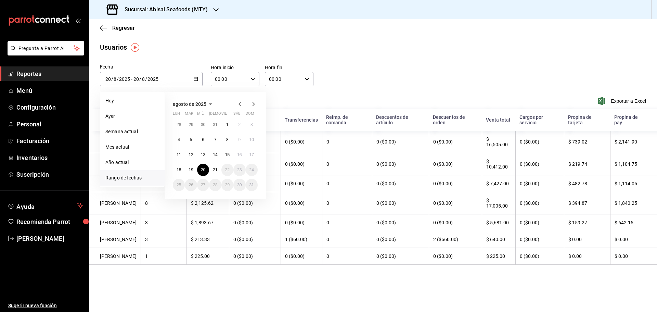  I want to click on button: 11 de agosto de 2025, so click(179, 155).